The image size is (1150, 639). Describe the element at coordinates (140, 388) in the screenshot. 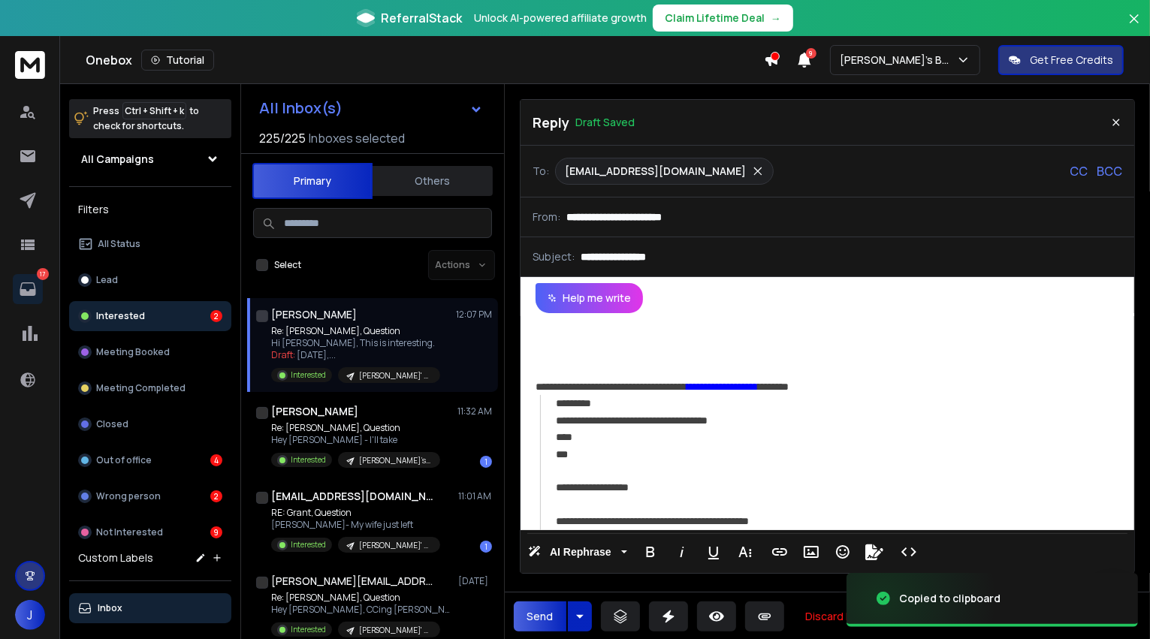

I see `p: Meeting Completed` at that location.